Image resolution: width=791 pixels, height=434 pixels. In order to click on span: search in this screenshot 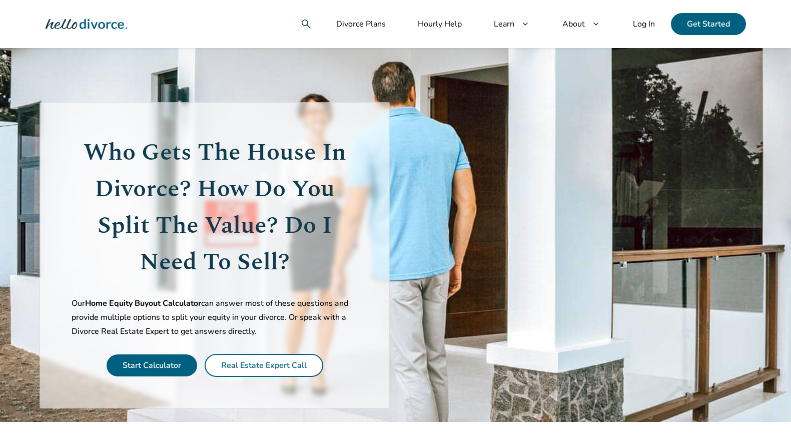, I will do `click(306, 24)`.